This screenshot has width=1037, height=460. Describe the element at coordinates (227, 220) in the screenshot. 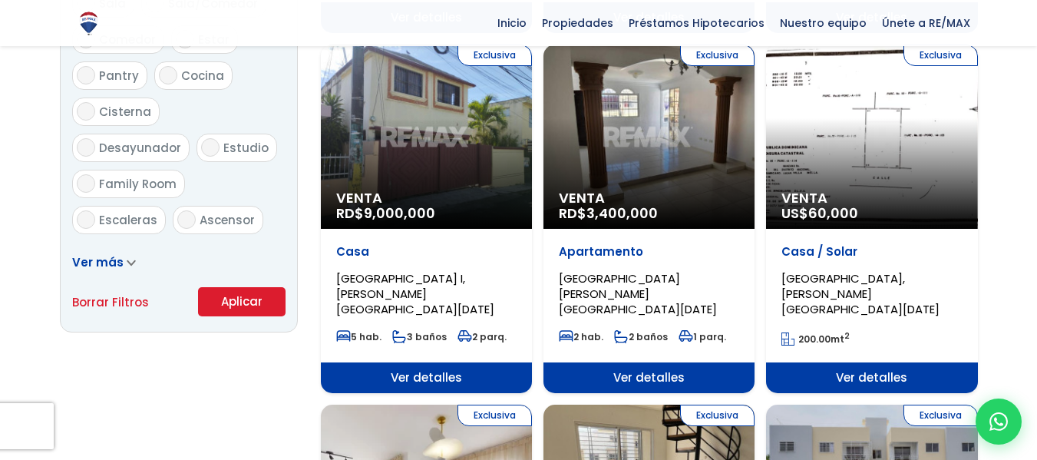

I see `span: Ascensor` at that location.